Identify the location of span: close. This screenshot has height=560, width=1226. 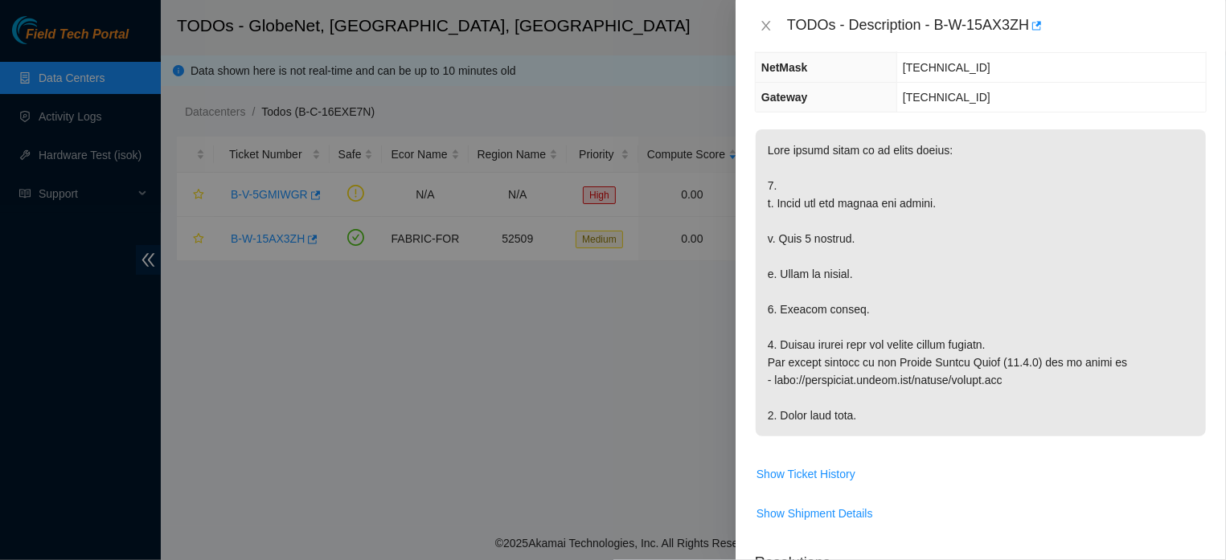
(766, 26).